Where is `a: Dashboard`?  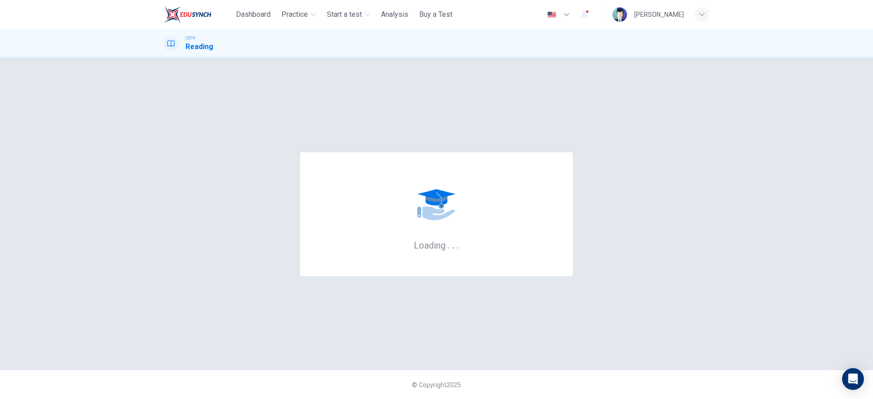
a: Dashboard is located at coordinates (253, 15).